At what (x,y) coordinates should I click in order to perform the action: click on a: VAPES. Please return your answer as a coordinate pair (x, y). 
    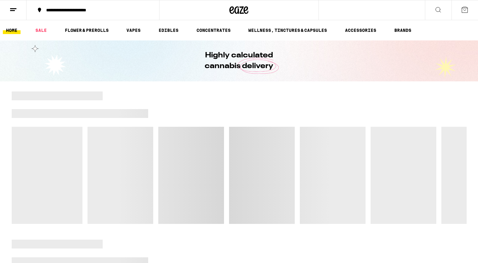
    Looking at the image, I should click on (133, 30).